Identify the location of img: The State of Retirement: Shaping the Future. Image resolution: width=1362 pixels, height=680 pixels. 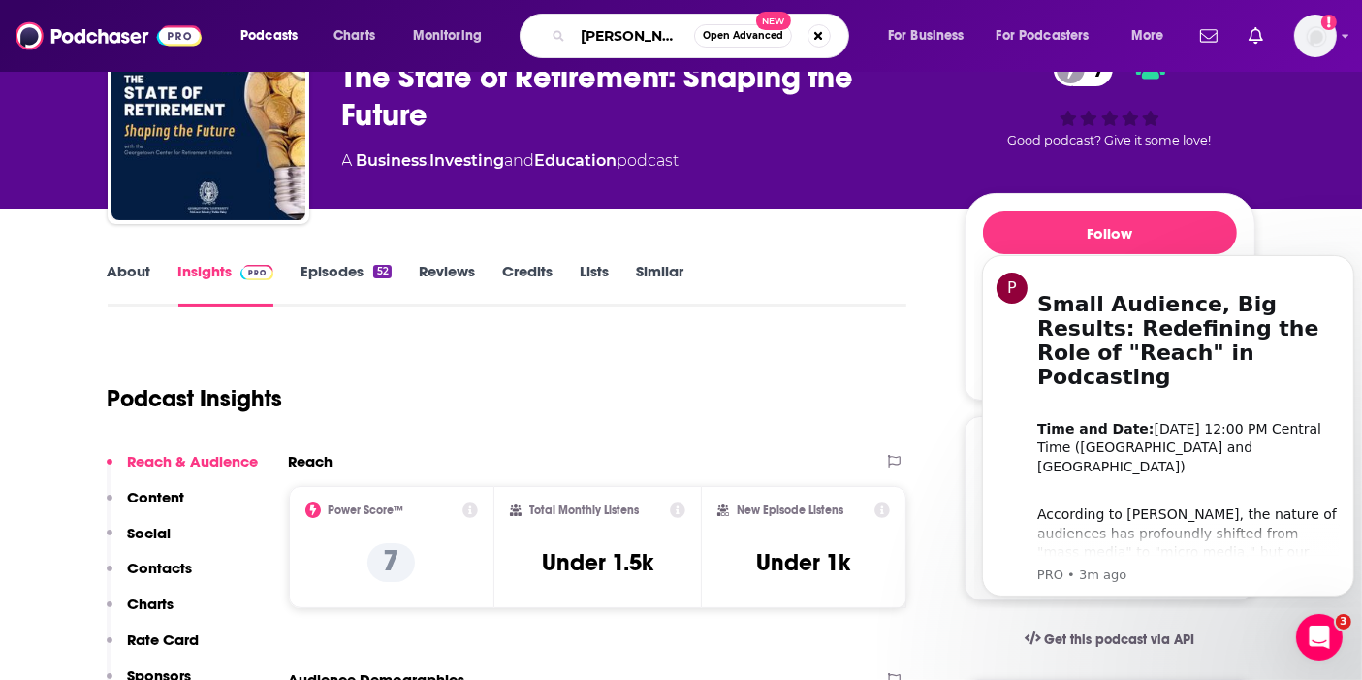
(208, 123).